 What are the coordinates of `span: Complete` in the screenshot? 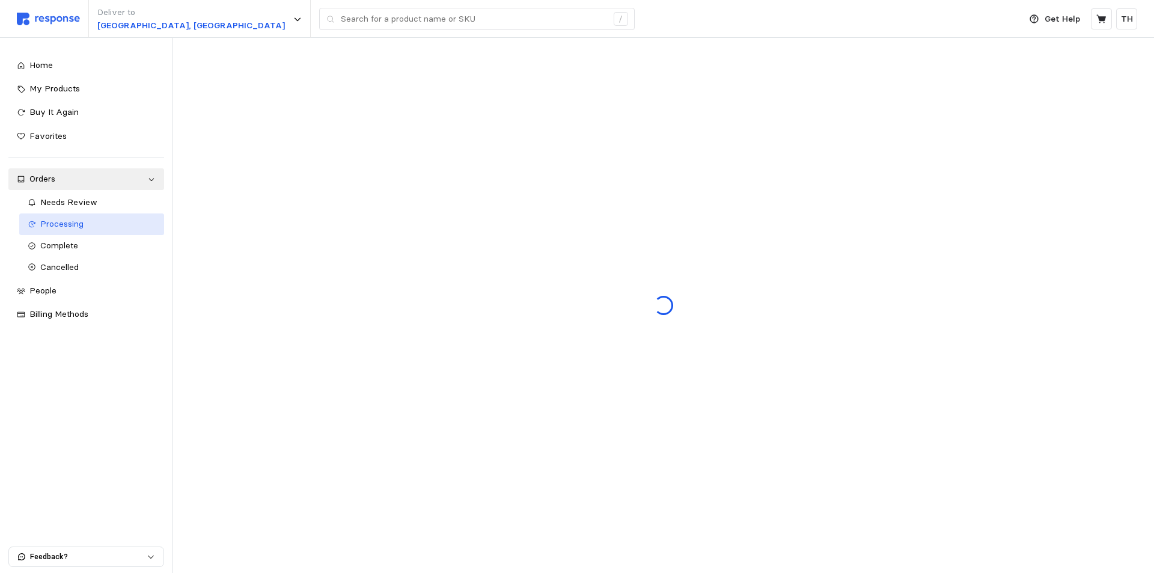 It's located at (59, 245).